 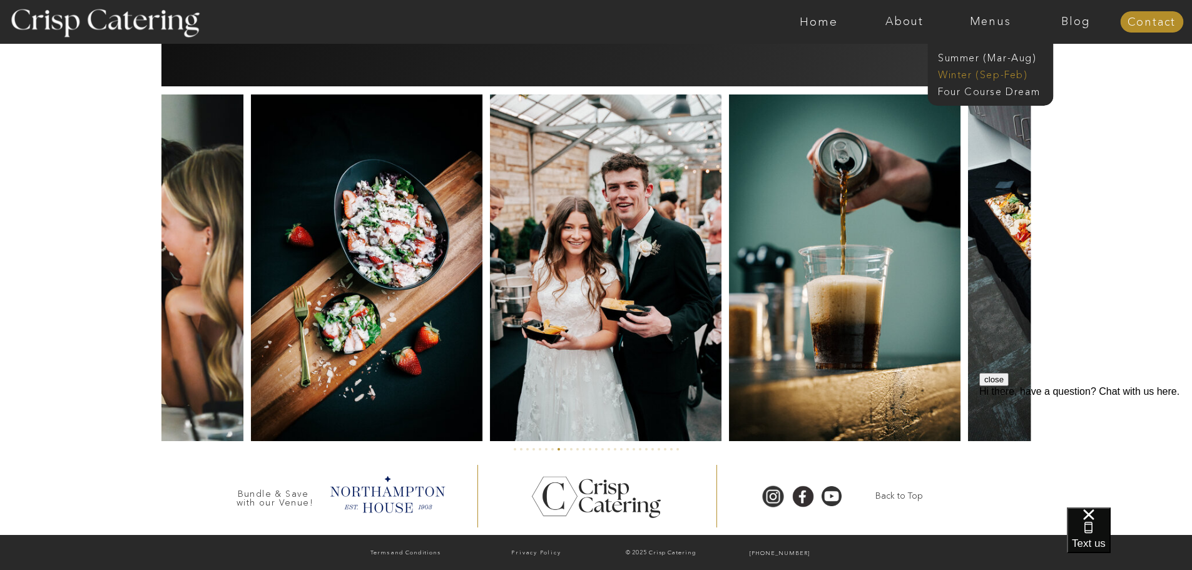 I want to click on span: Text us, so click(x=22, y=36).